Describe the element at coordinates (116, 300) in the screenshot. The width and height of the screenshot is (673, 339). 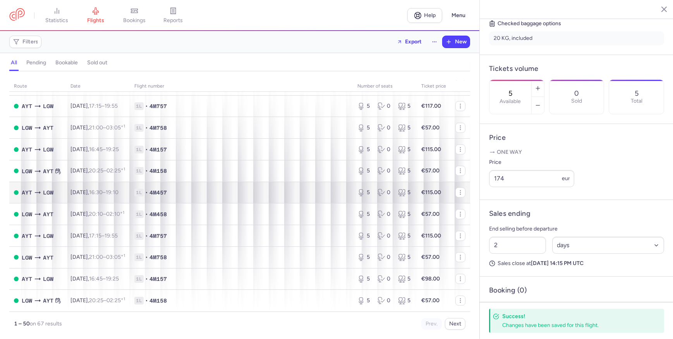
I see `time: 02:25` at that location.